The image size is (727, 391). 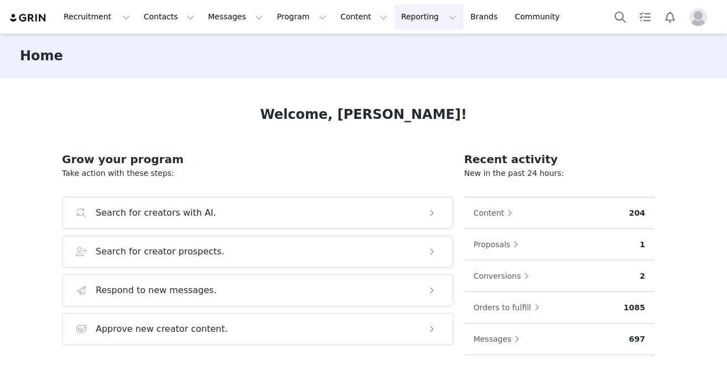 What do you see at coordinates (670, 17) in the screenshot?
I see `button: Notifications` at bounding box center [670, 17].